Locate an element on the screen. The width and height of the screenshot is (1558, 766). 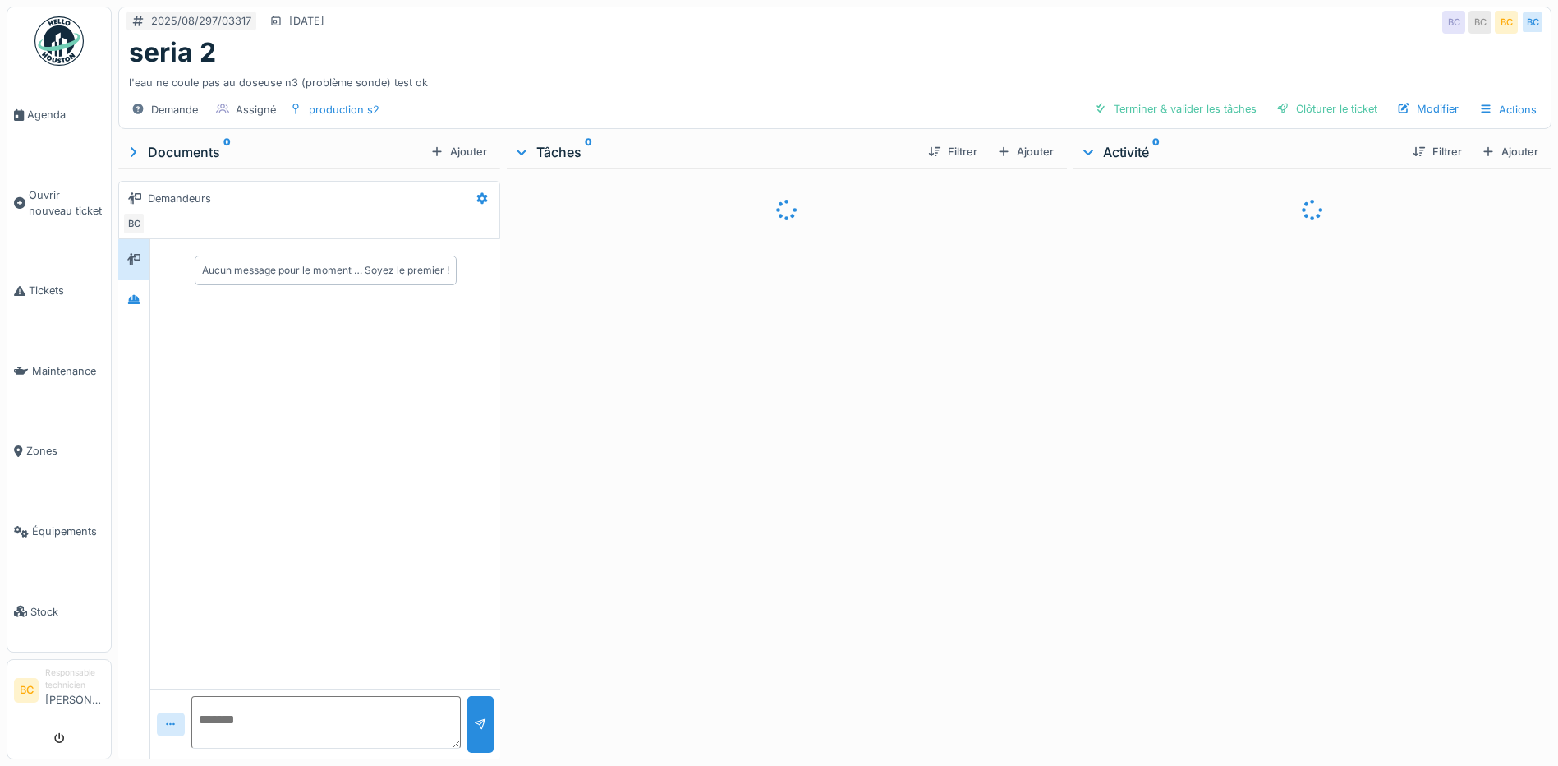
a: Agenda is located at coordinates (59, 115).